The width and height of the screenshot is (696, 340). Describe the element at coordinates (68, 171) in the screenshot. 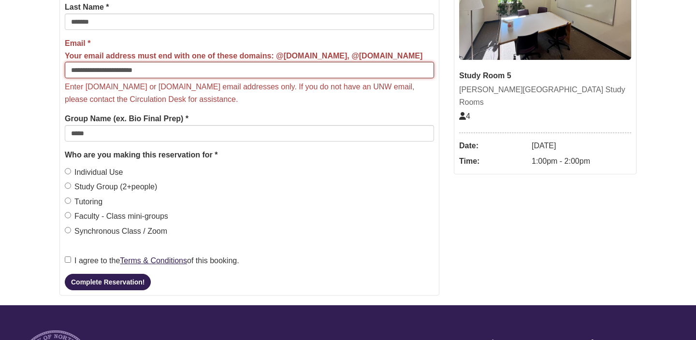

I see `input: Individual Use` at that location.